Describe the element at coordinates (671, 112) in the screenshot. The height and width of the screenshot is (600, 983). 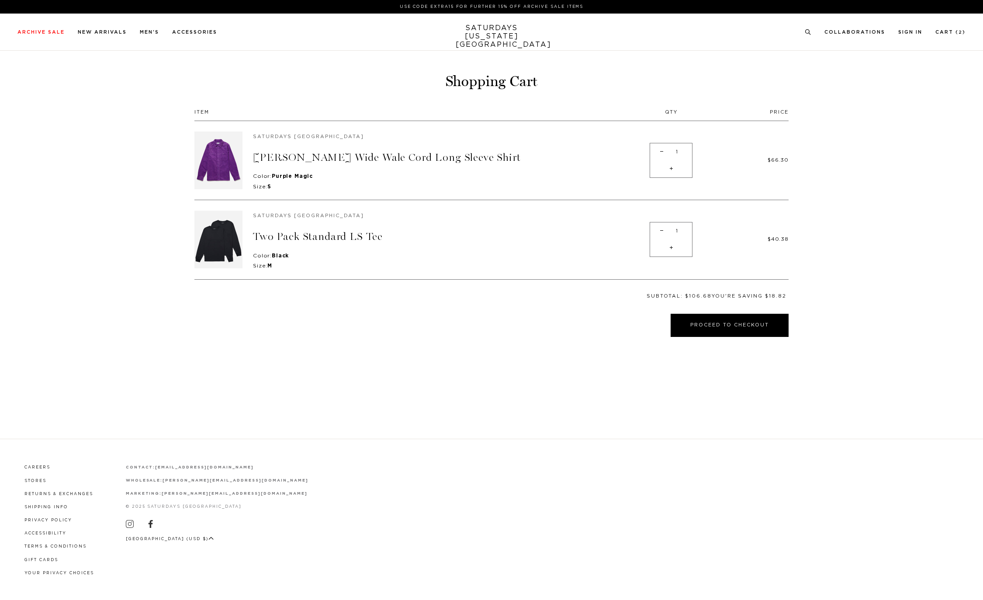
I see `th: Qty` at that location.